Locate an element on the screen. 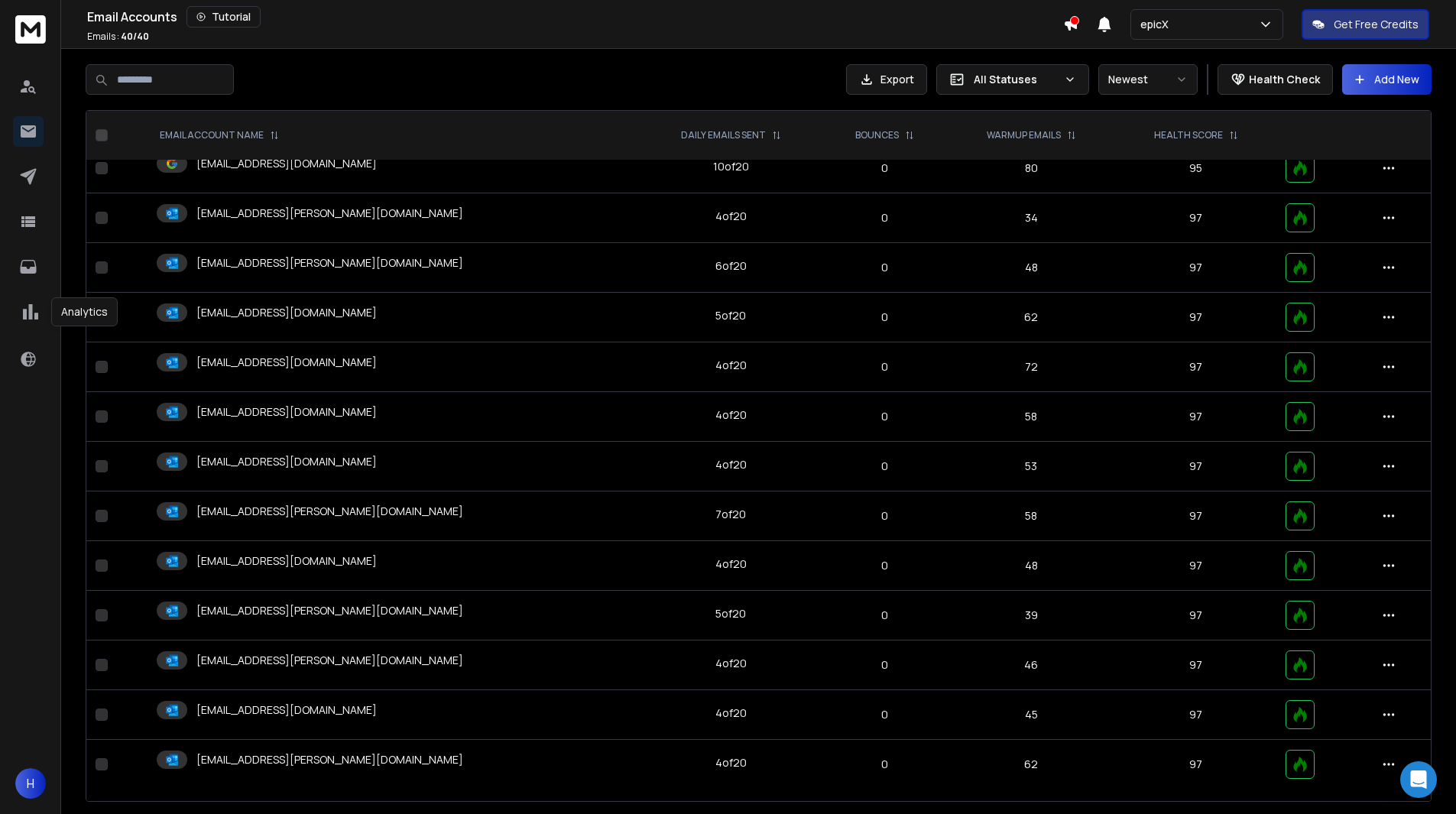  p: DAILY EMAILS SENT is located at coordinates (723, 135).